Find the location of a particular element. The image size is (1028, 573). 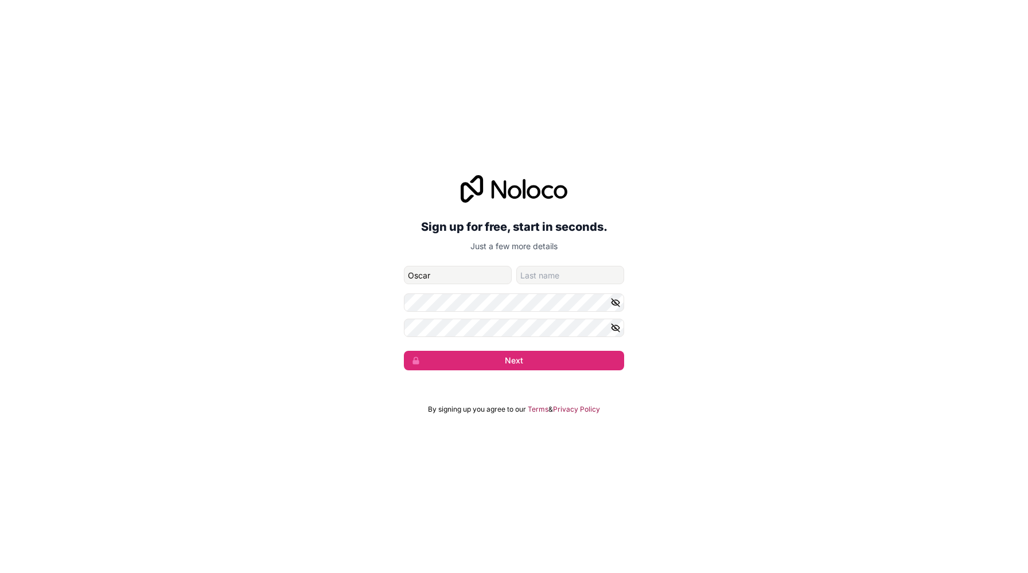

a: Privacy Policy is located at coordinates (577, 409).